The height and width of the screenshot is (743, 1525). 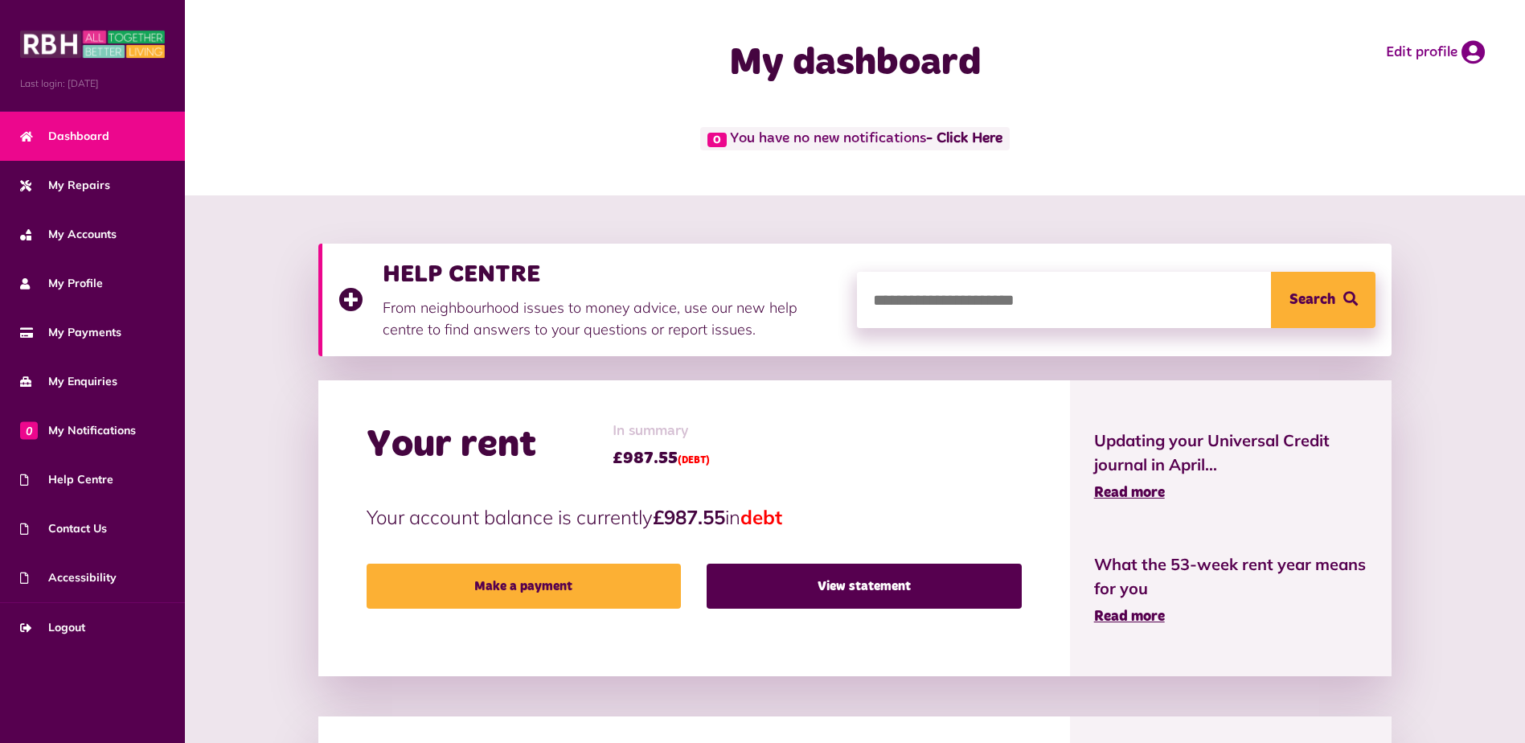 I want to click on span: My Profile, so click(x=61, y=283).